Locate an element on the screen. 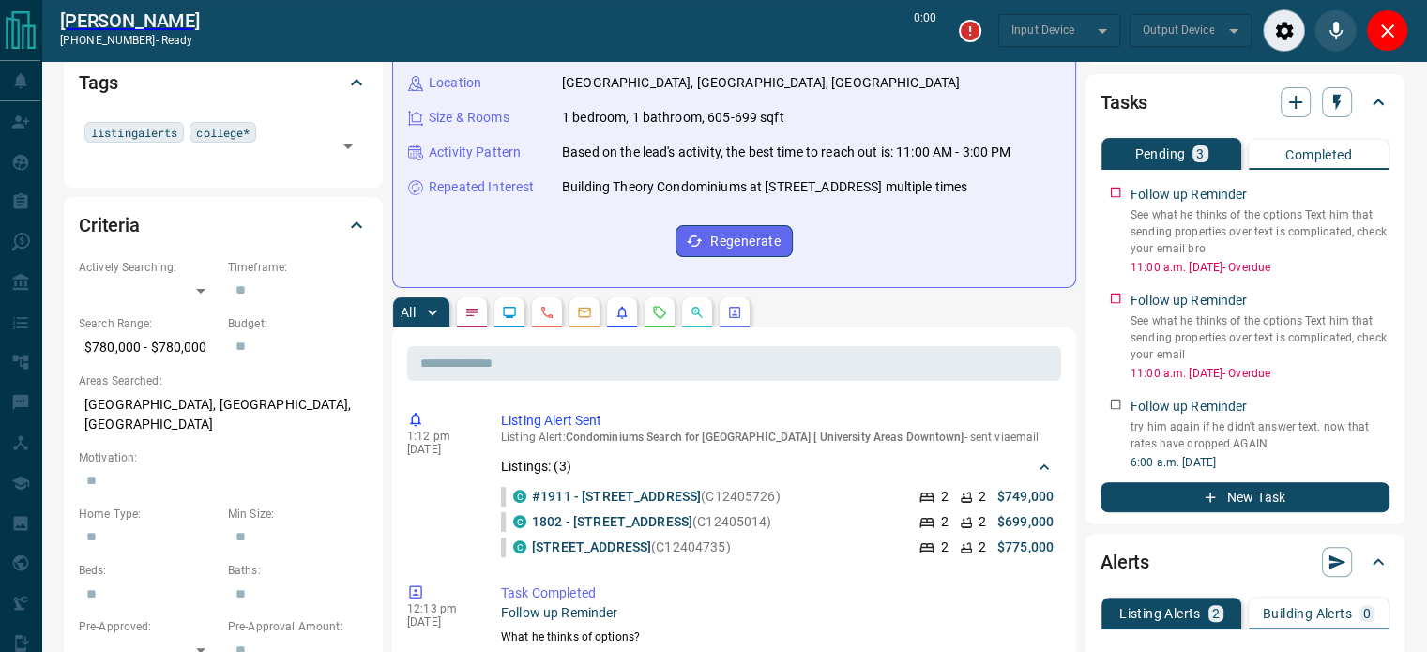 The image size is (1427, 652). div: Listings: (3) is located at coordinates (777, 466).